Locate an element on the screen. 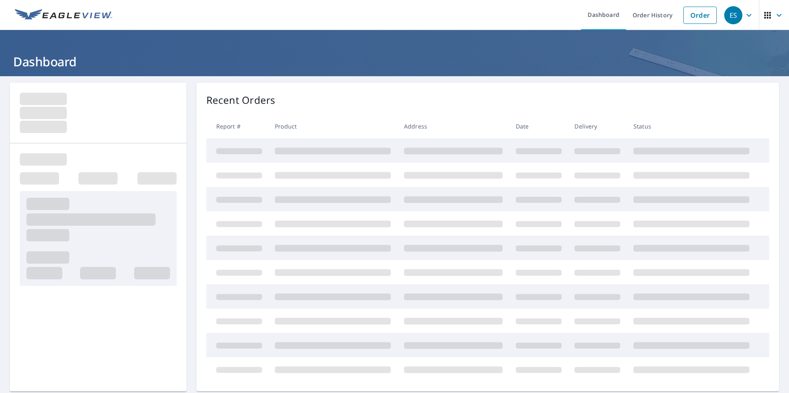  div: ES is located at coordinates (733, 15).